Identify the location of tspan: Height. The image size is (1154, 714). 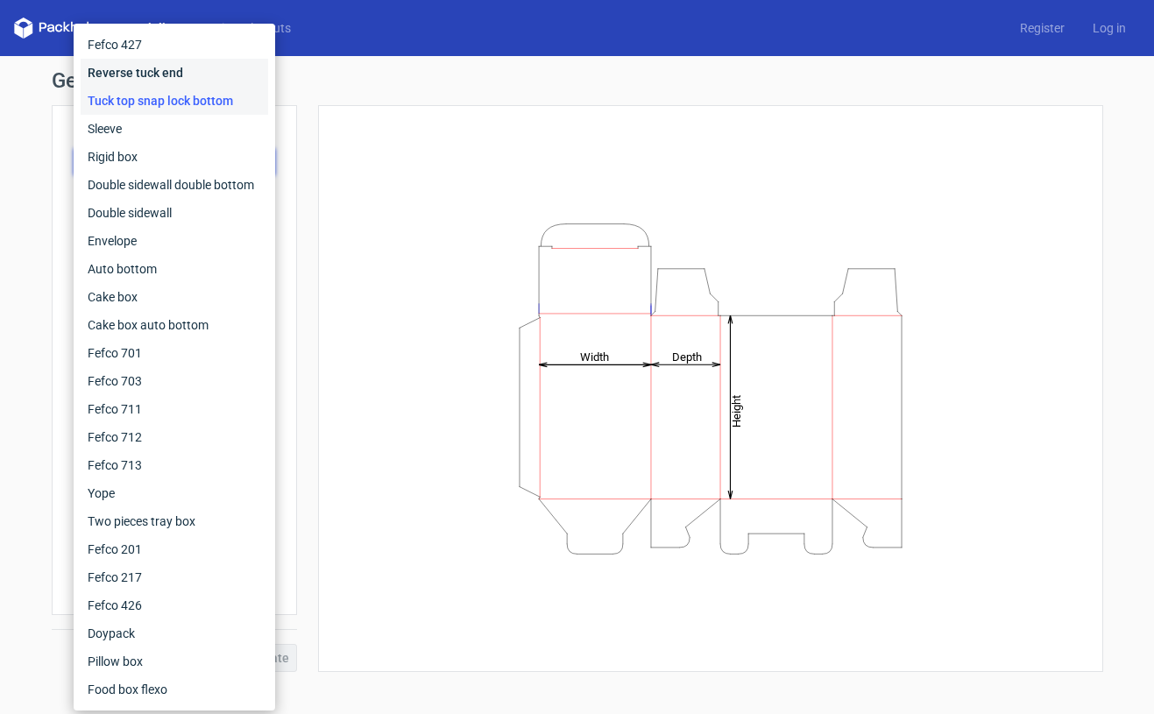
(736, 410).